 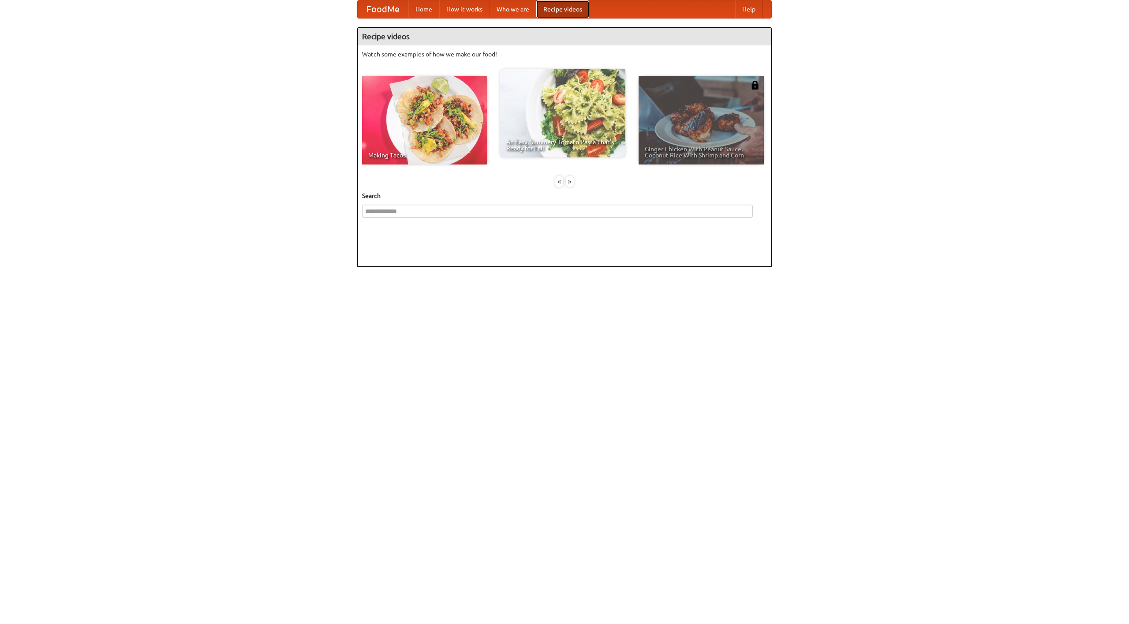 I want to click on img: 483408.png, so click(x=755, y=85).